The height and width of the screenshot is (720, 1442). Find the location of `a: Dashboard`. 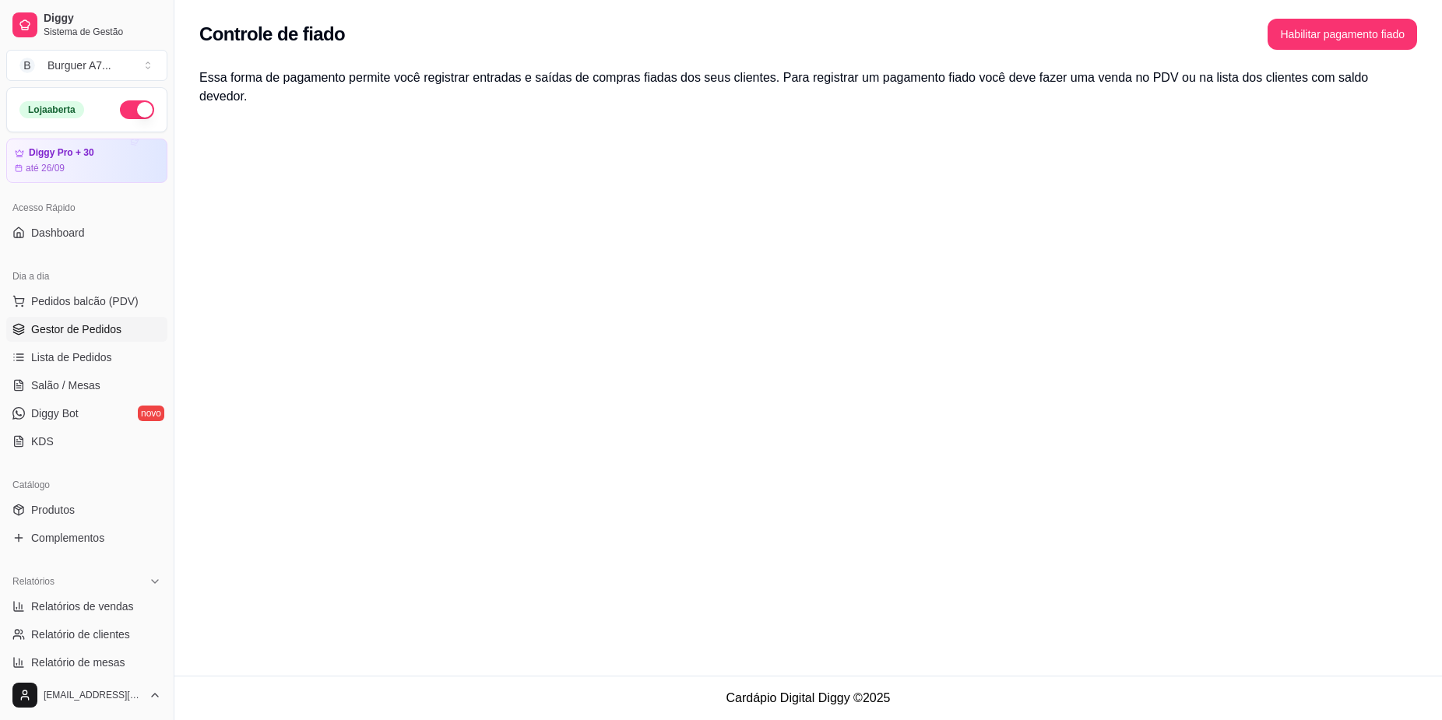

a: Dashboard is located at coordinates (86, 233).